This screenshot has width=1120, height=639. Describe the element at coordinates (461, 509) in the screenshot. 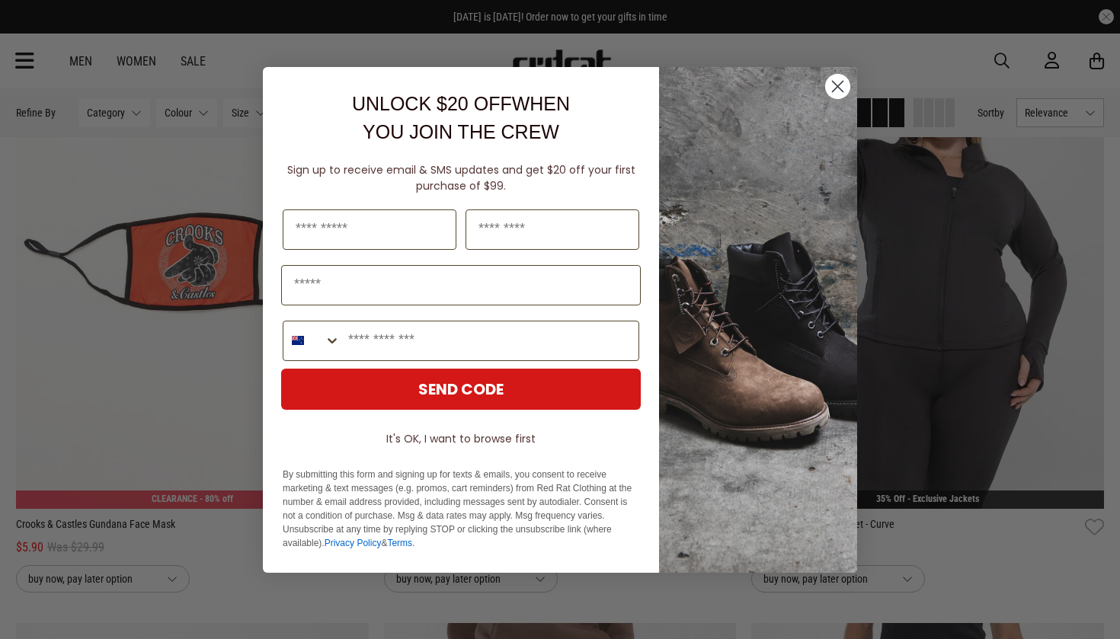

I see `p: By submitting this form and signing up for texts & emails, you consent to receive marketing & tex...` at that location.